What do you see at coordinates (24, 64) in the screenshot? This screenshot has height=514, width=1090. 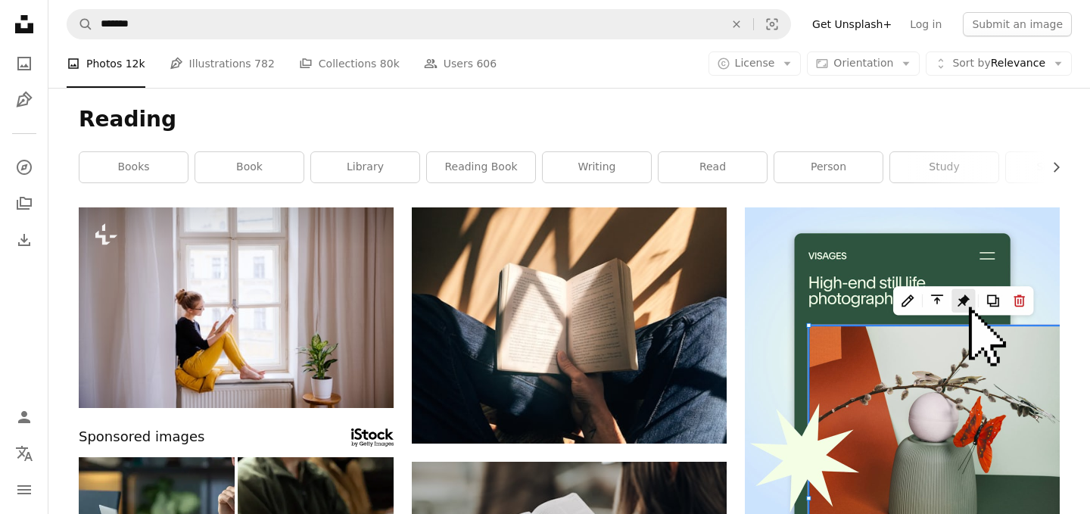 I see `a: Photos` at bounding box center [24, 64].